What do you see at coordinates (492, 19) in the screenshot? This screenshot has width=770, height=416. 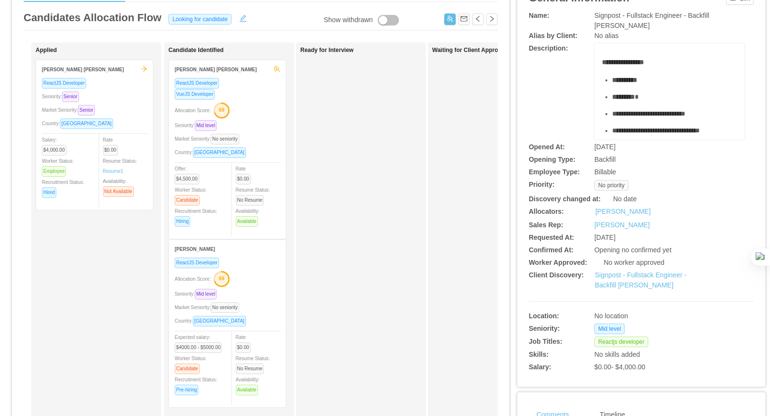 I see `button: icon: right` at bounding box center [492, 19].